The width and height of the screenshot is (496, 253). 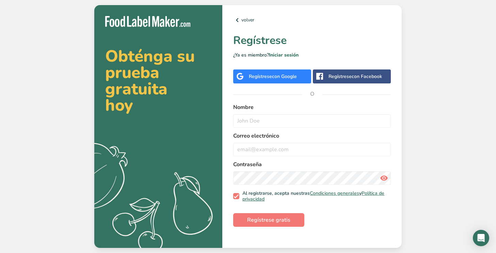 I want to click on a: Política de privacidad, so click(x=313, y=196).